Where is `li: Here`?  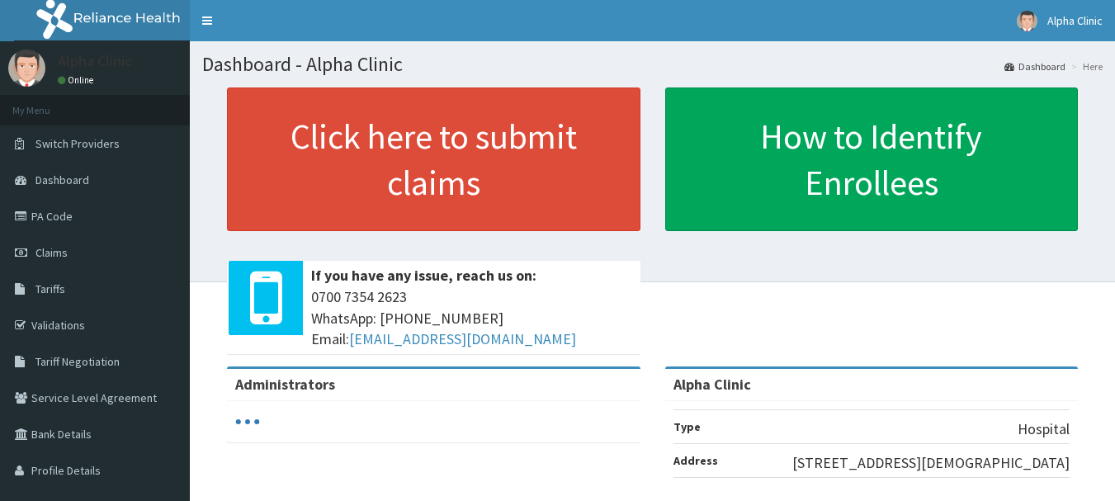 li: Here is located at coordinates (1084, 66).